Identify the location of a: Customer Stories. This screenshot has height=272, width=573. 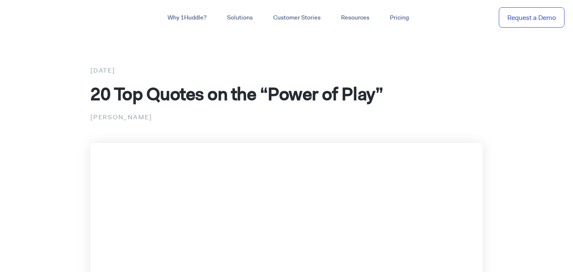
(297, 18).